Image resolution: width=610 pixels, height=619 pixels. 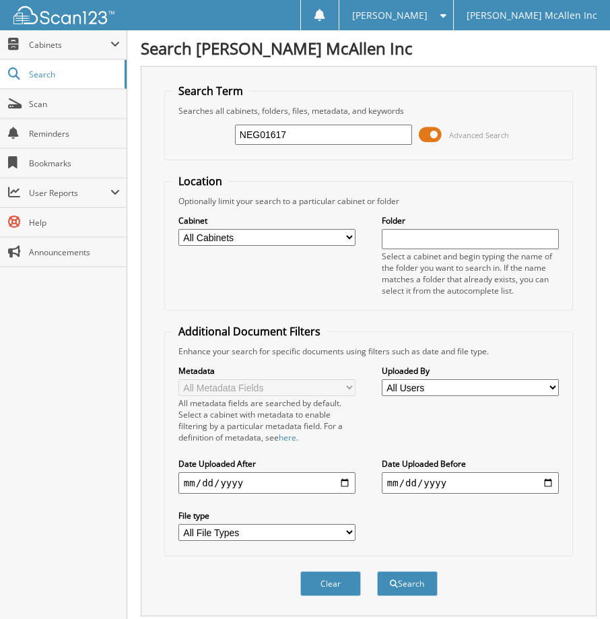 What do you see at coordinates (479, 135) in the screenshot?
I see `span: Advanced Search` at bounding box center [479, 135].